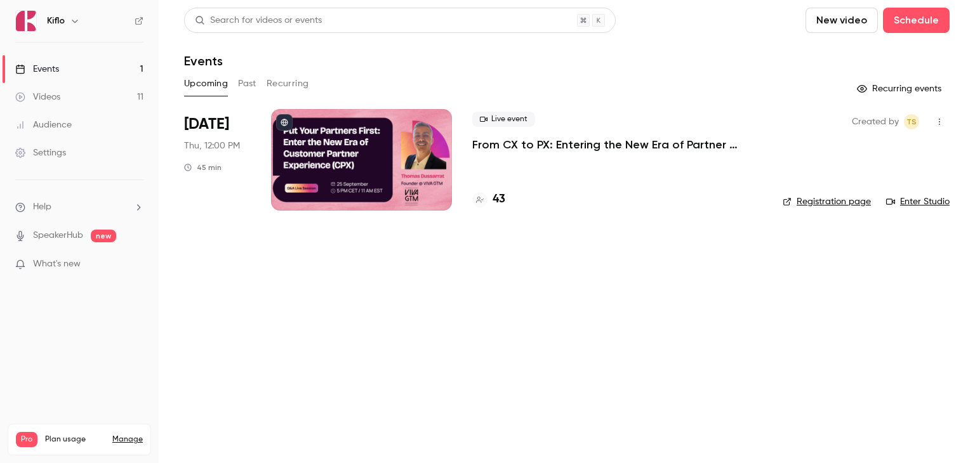  I want to click on a: From CX to PX: Entering the New Era of Partner Experience, so click(617, 145).